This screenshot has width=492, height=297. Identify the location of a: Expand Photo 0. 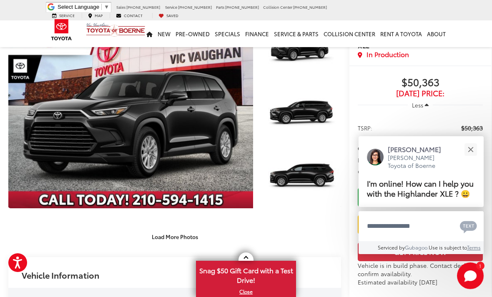
(130, 115).